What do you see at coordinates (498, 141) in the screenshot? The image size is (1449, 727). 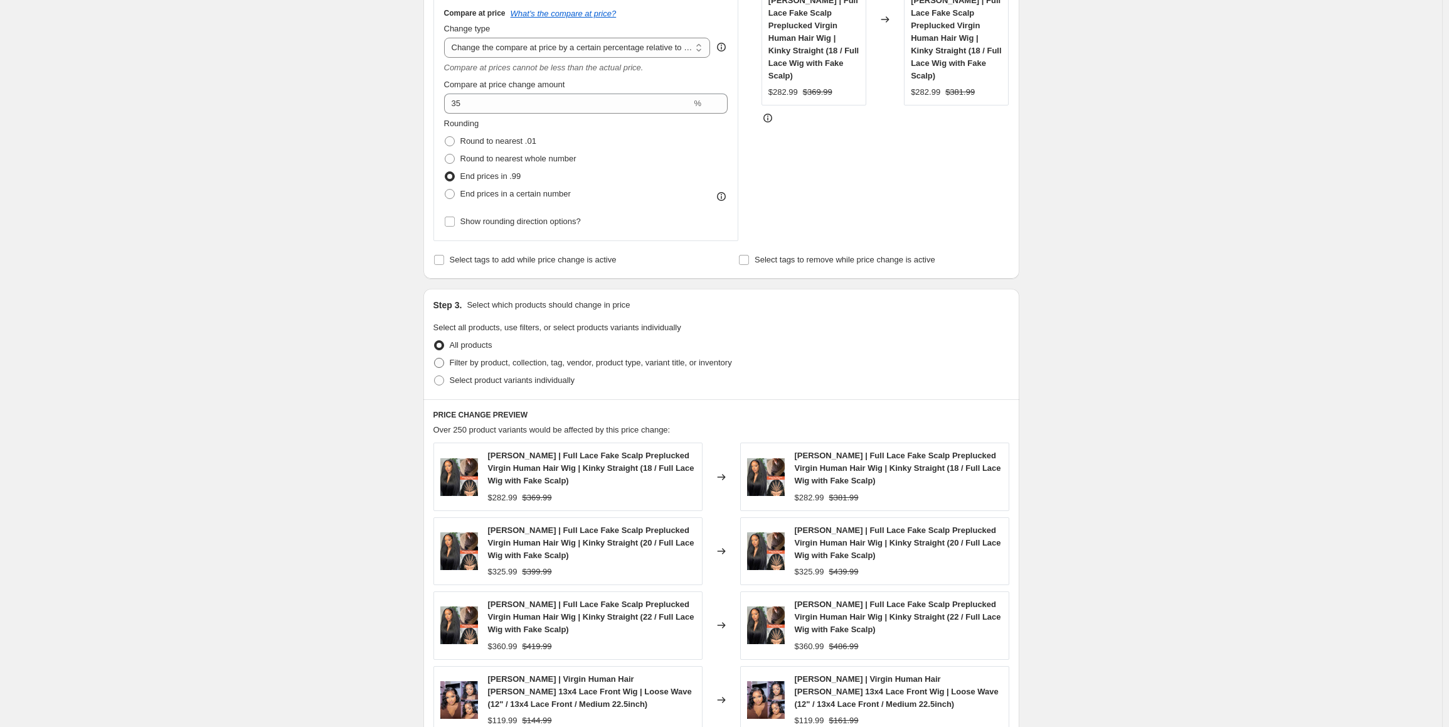 I see `span: Round to nearest .01` at bounding box center [498, 141].